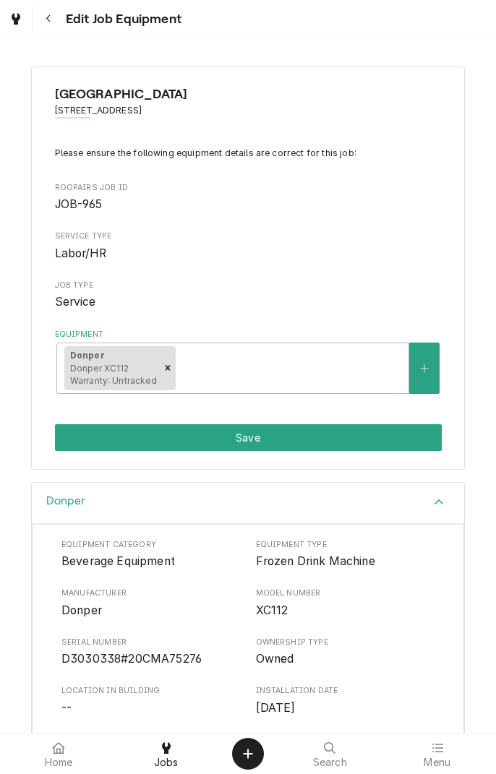  Describe the element at coordinates (151, 554) in the screenshot. I see `div: Equipment Category` at that location.